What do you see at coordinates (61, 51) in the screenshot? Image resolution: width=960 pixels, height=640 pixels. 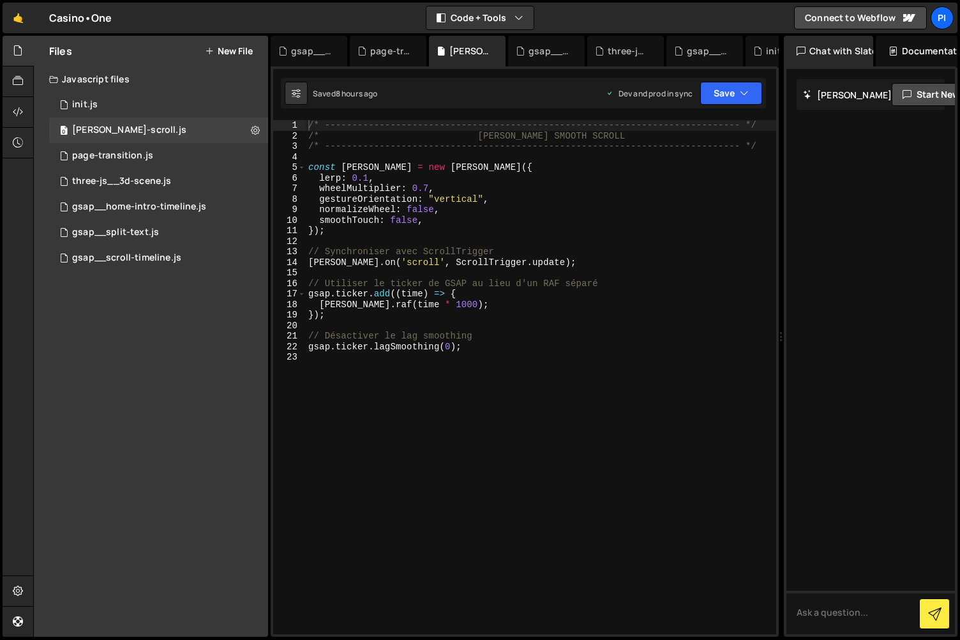 I see `h2: Files` at bounding box center [61, 51].